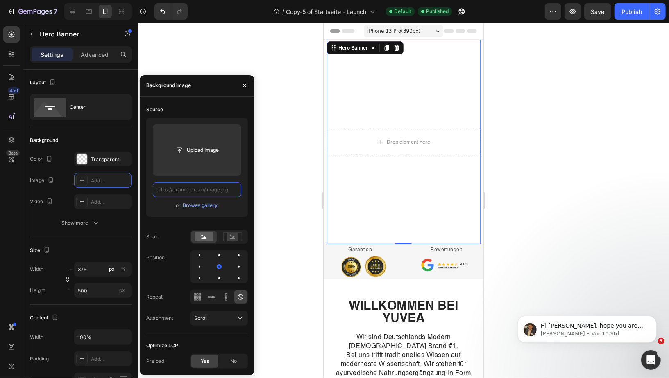  What do you see at coordinates (88, 35) in the screenshot?
I see `p: Message from George, sent Vor 10 Std` at bounding box center [88, 35].